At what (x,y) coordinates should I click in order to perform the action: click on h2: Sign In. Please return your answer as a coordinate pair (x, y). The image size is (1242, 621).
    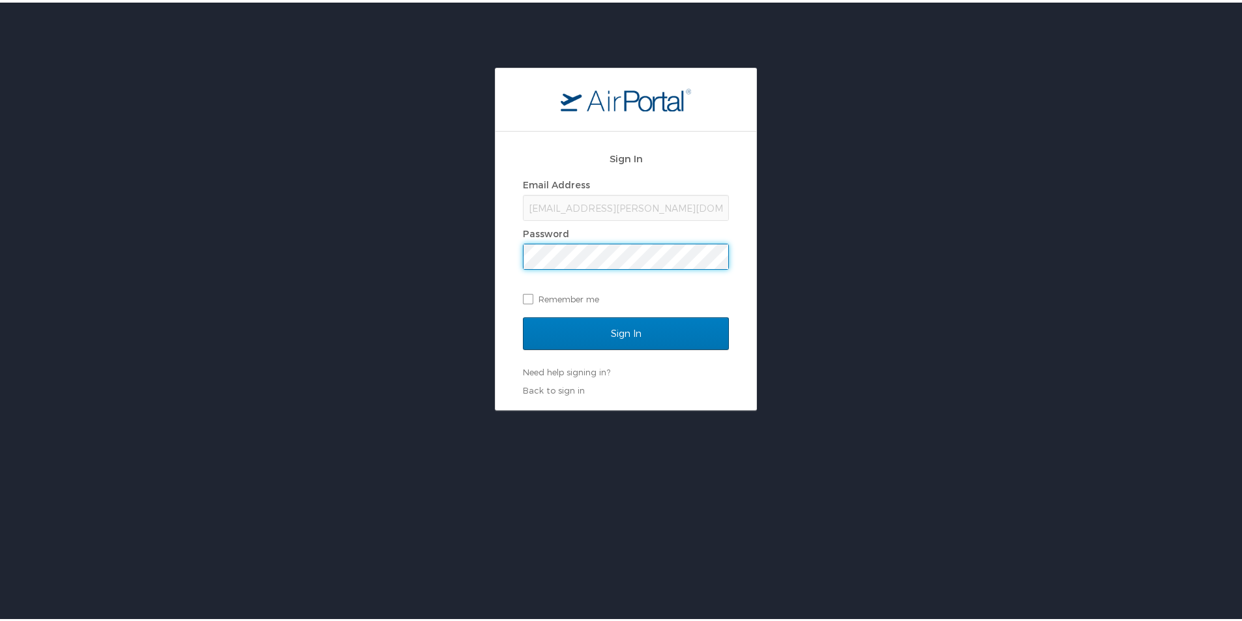
    Looking at the image, I should click on (626, 156).